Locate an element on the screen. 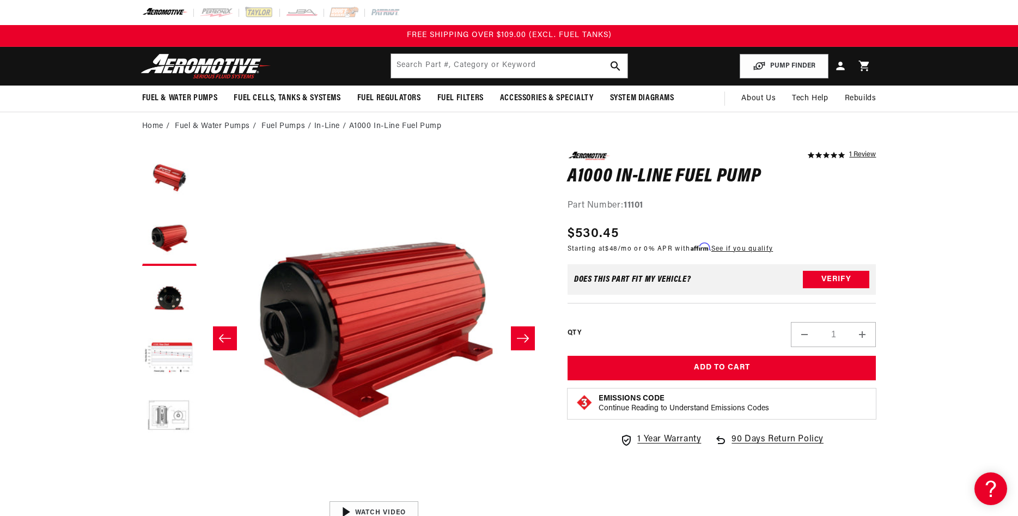 This screenshot has width=1018, height=516. span: Rebuilds is located at coordinates (861, 99).